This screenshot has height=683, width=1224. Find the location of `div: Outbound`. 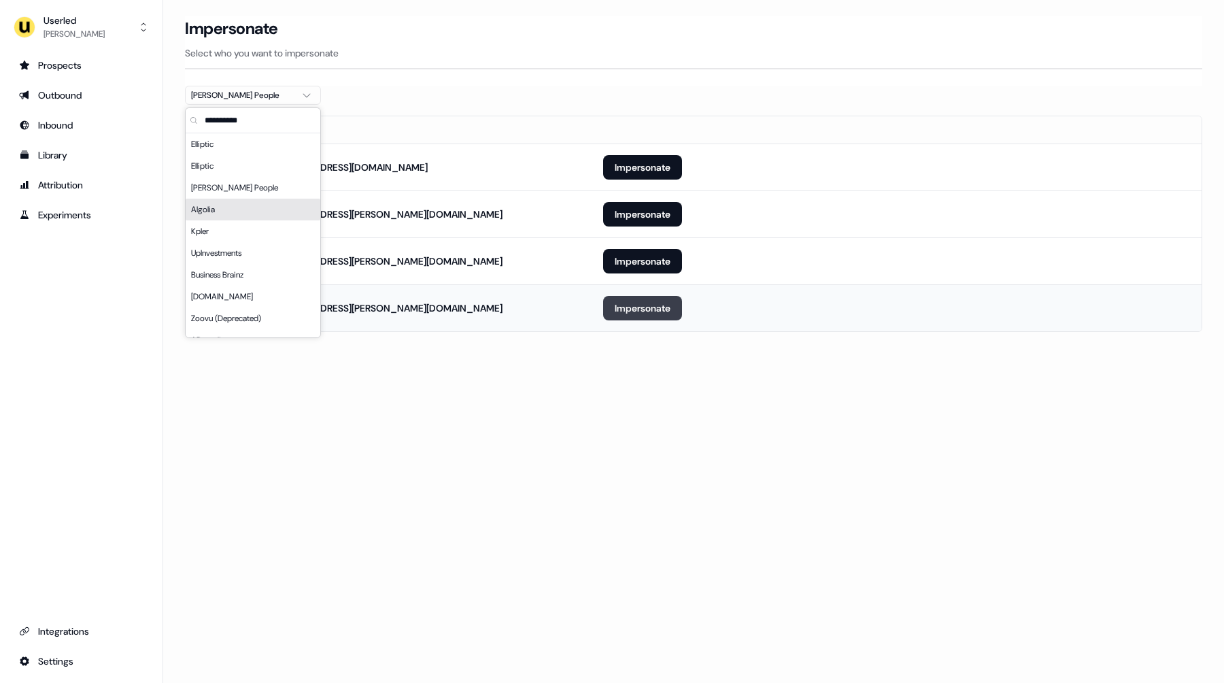

div: Outbound is located at coordinates (81, 95).